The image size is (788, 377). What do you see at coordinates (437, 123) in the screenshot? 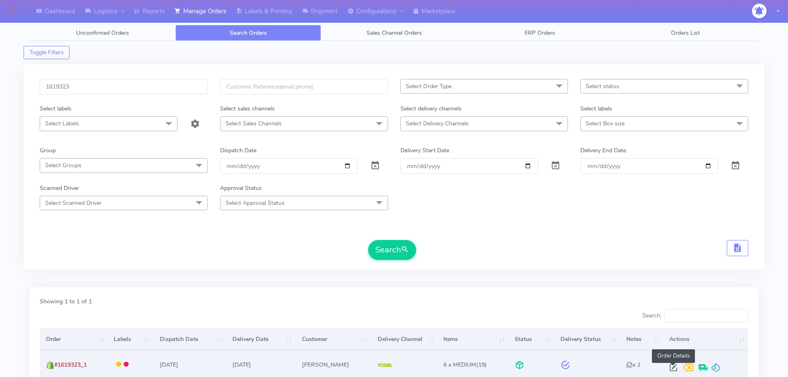
I see `span: Select Delivery Channels` at bounding box center [437, 123].